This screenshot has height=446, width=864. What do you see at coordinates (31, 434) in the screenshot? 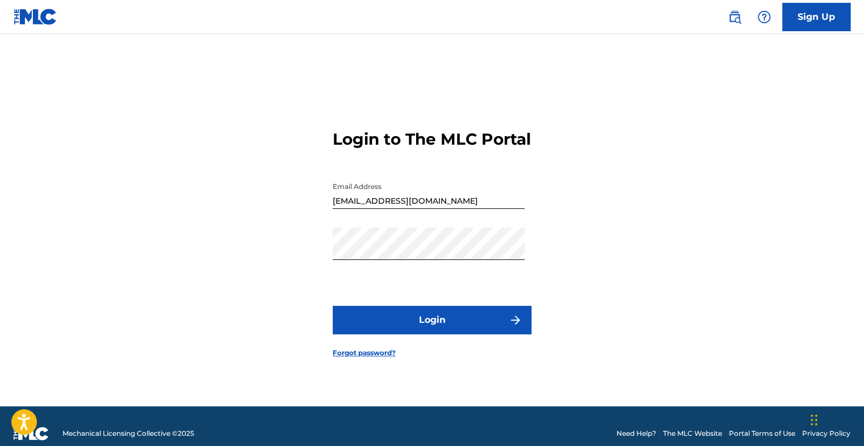
I see `img: logo` at bounding box center [31, 434].